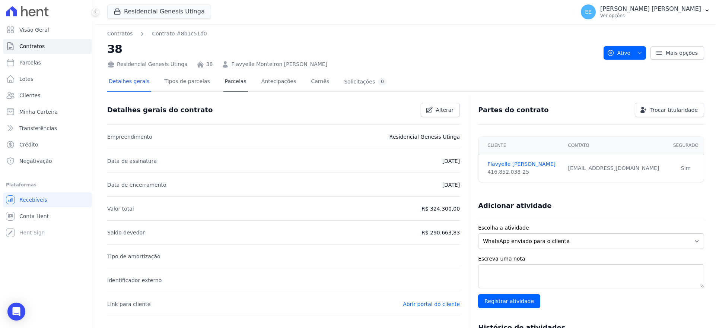  What do you see at coordinates (16, 311) in the screenshot?
I see `div: Open Intercom Messenger` at bounding box center [16, 311].